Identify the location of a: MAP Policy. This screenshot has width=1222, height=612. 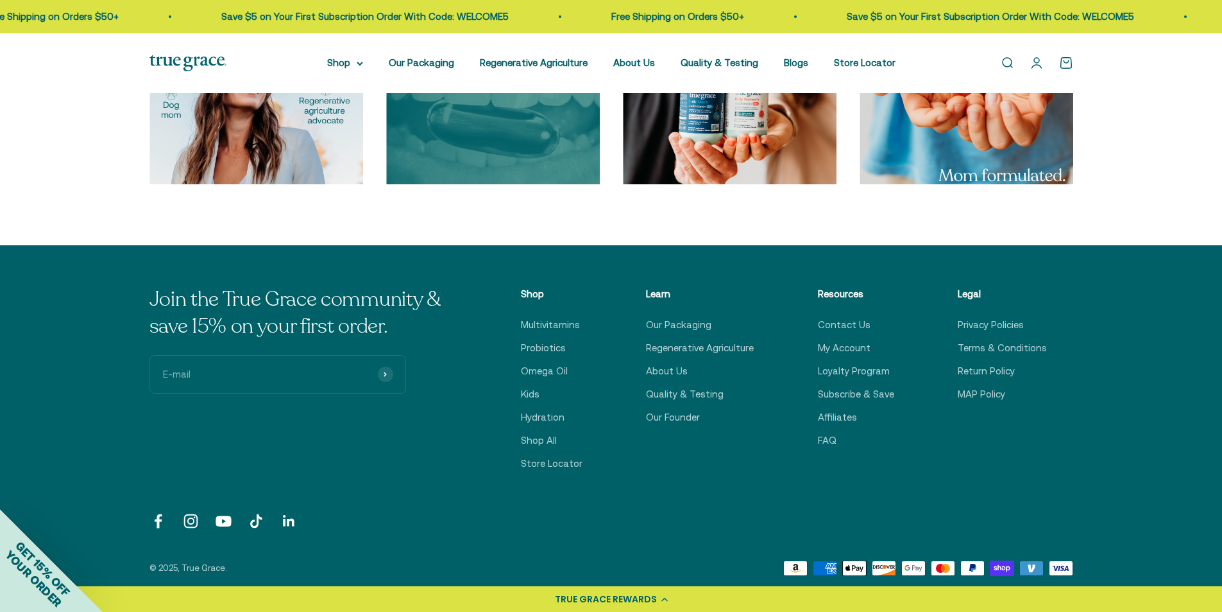
(982, 394).